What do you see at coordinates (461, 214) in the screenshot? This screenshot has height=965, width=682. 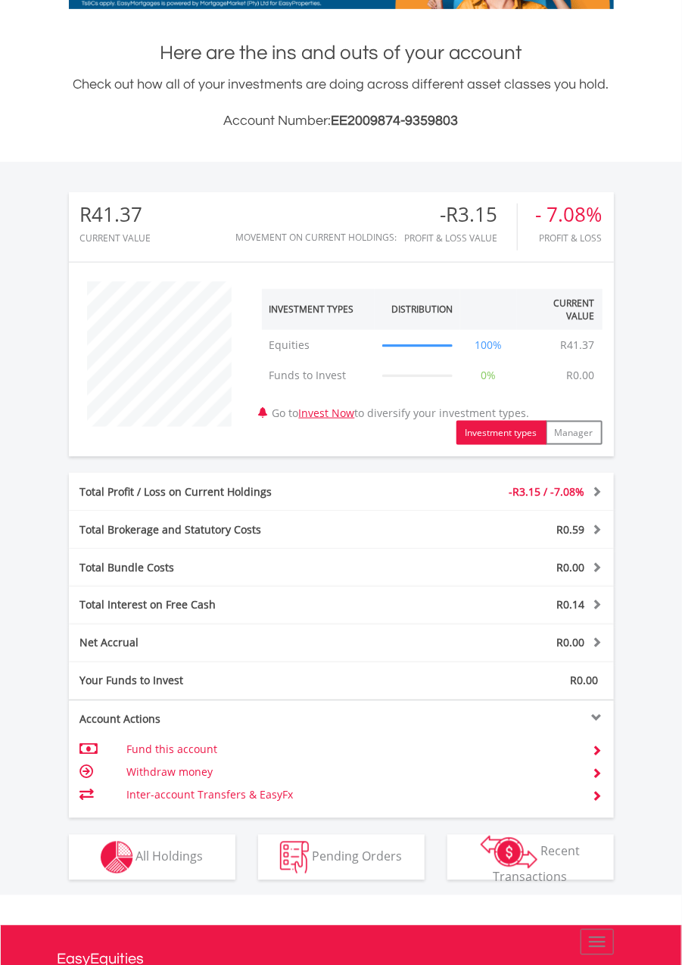 I see `div: -R3.15` at bounding box center [461, 214].